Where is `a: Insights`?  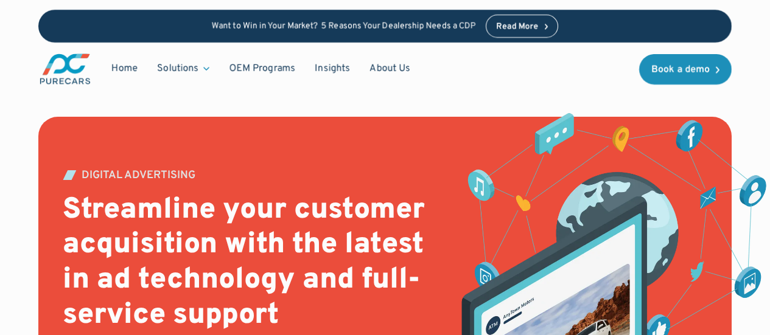
a: Insights is located at coordinates (332, 69).